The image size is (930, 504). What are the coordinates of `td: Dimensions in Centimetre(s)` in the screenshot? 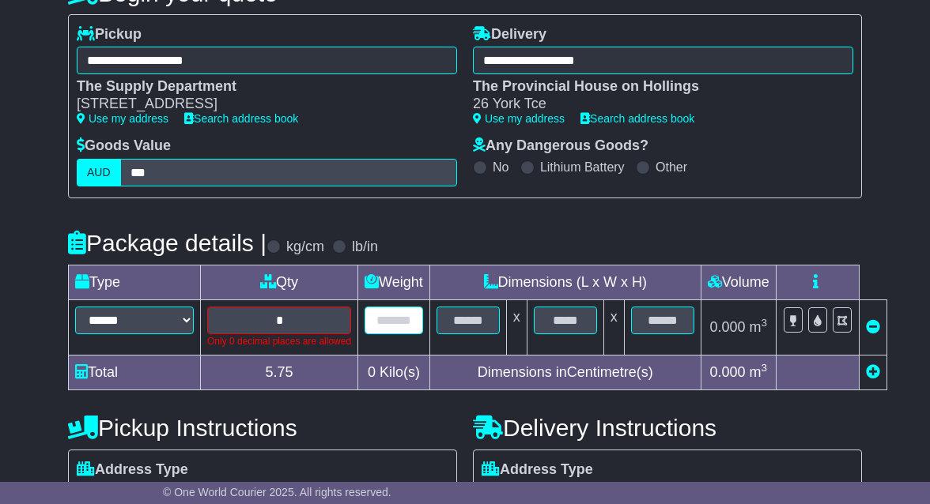 It's located at (564, 372).